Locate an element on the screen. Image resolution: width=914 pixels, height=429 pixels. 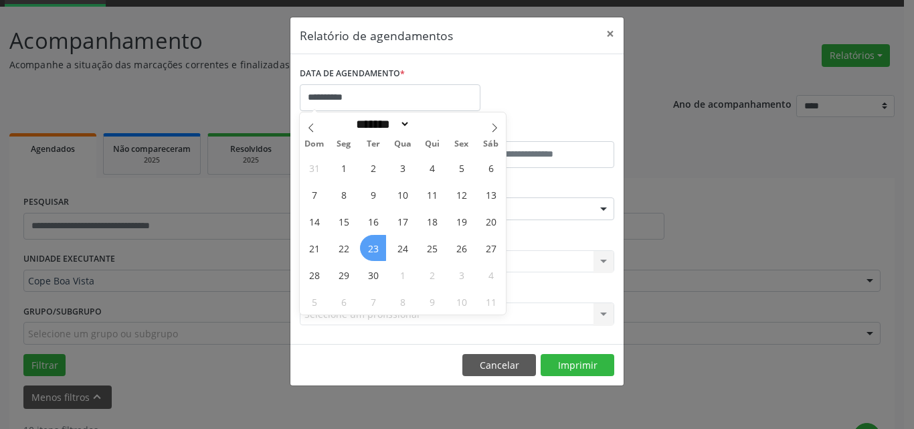
h5: Relatório de agendamentos is located at coordinates (376, 35).